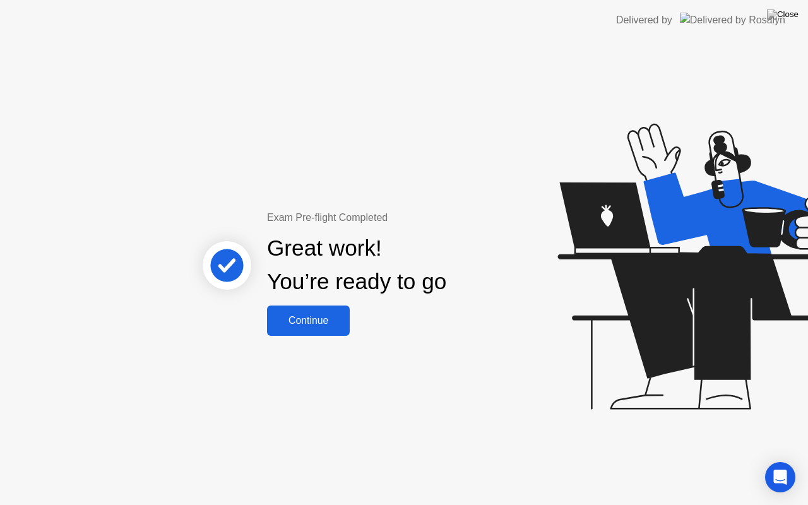 The width and height of the screenshot is (808, 505). I want to click on button: Continue, so click(308, 321).